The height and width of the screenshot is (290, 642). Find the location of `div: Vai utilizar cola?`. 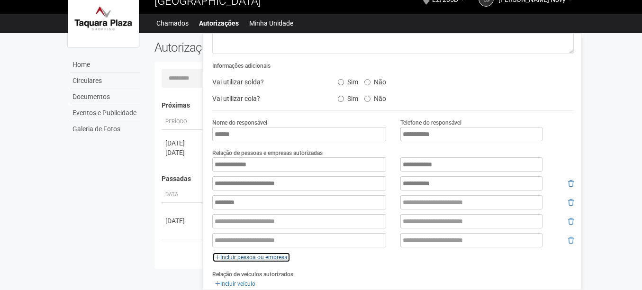

div: Vai utilizar cola? is located at coordinates (268, 99).